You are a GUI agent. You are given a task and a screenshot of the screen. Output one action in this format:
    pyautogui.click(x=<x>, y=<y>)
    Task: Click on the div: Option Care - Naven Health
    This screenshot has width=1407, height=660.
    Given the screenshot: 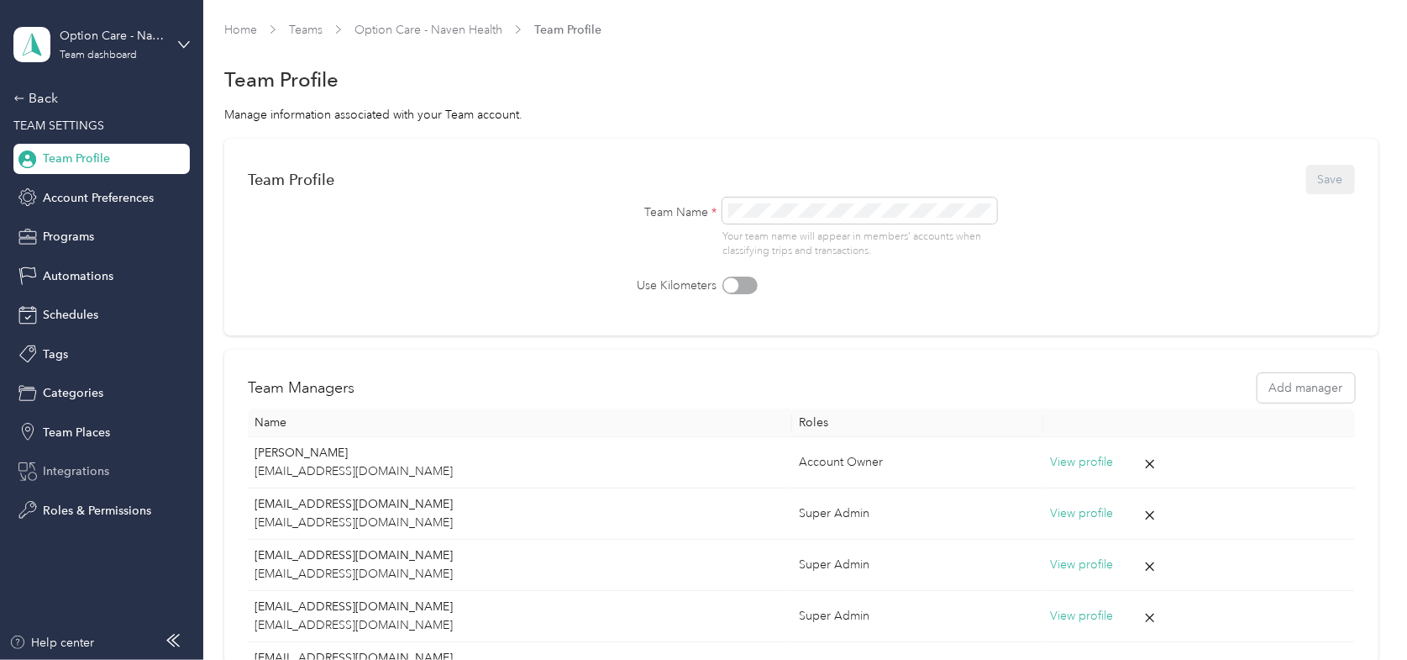 What is the action you would take?
    pyautogui.click(x=112, y=35)
    